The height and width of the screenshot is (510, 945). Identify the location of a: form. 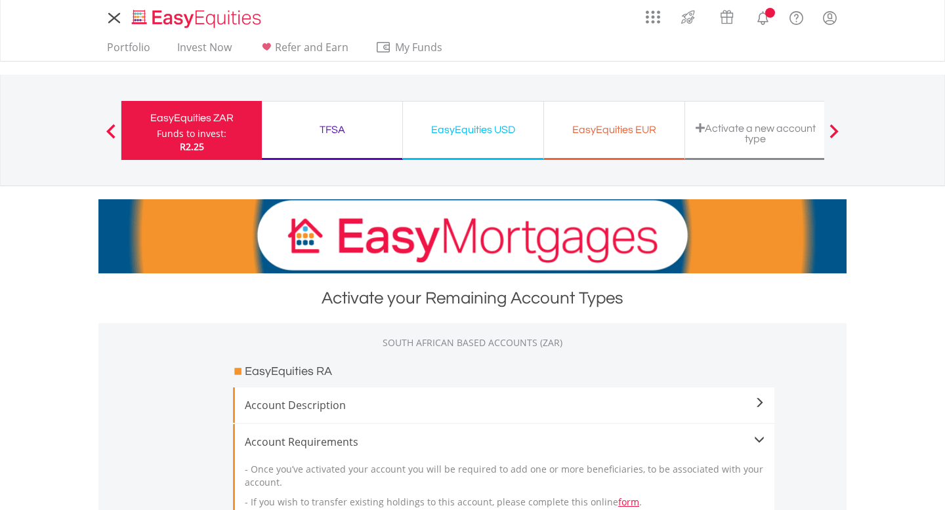
(628, 502).